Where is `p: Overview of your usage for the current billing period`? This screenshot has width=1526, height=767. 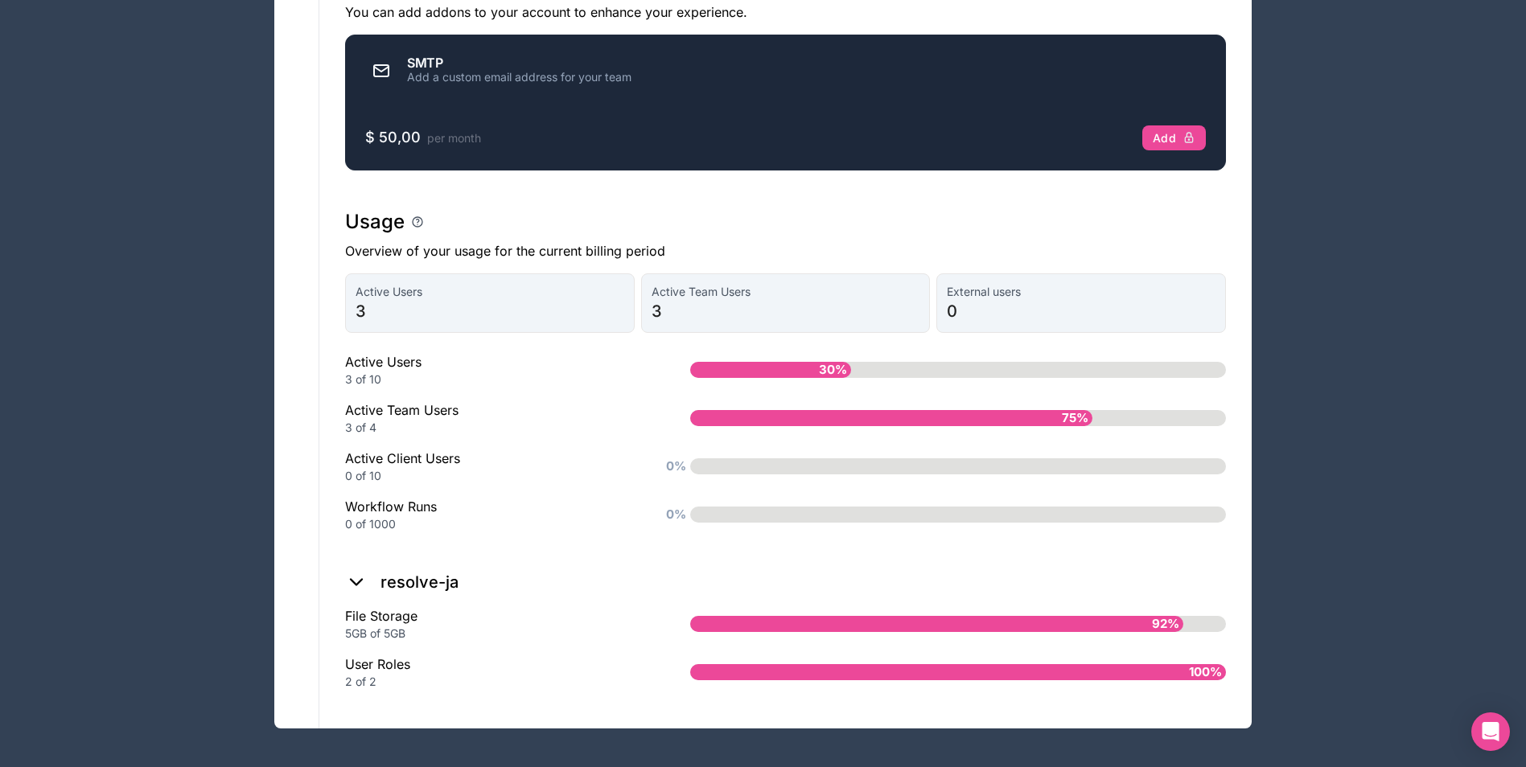
p: Overview of your usage for the current billing period is located at coordinates (785, 251).